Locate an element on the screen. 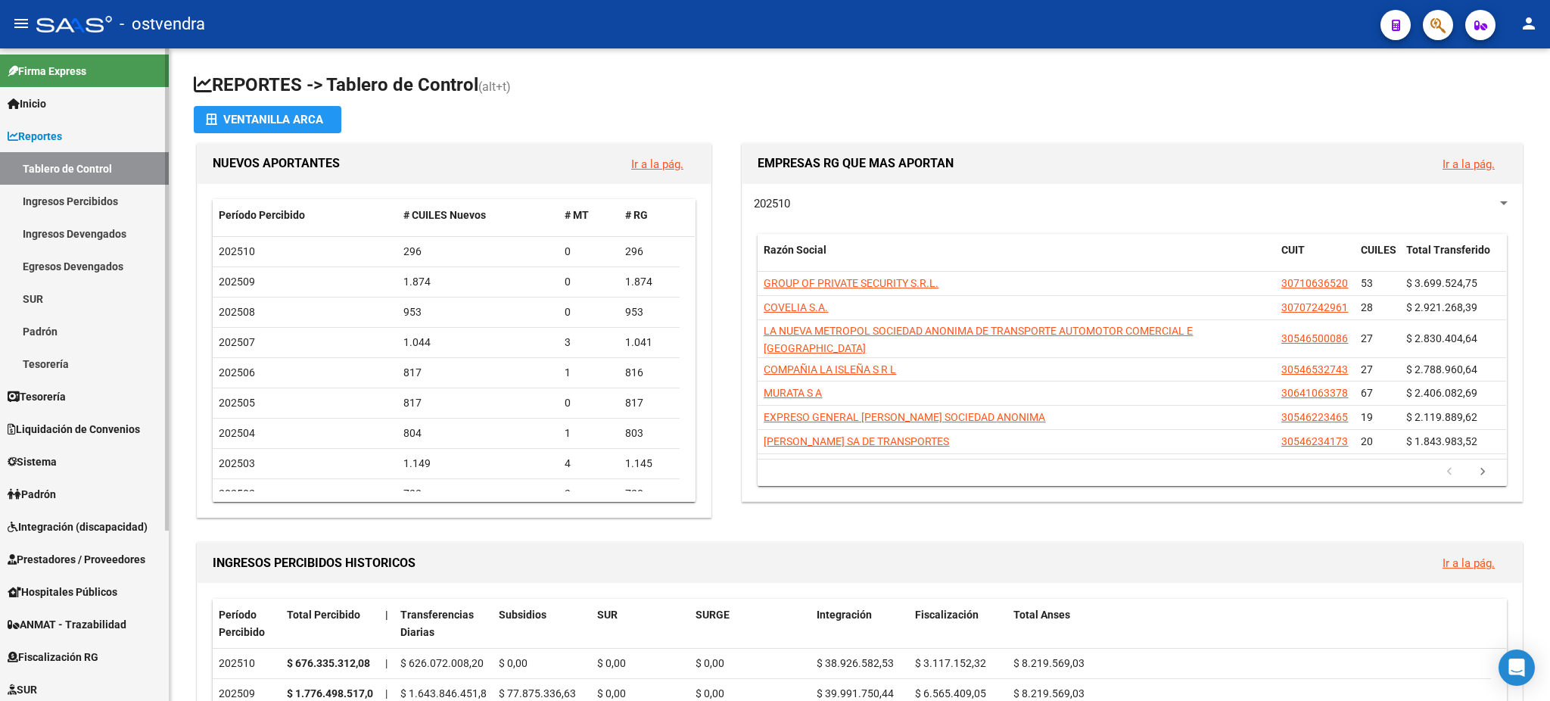  mat-icon: menu is located at coordinates (21, 23).